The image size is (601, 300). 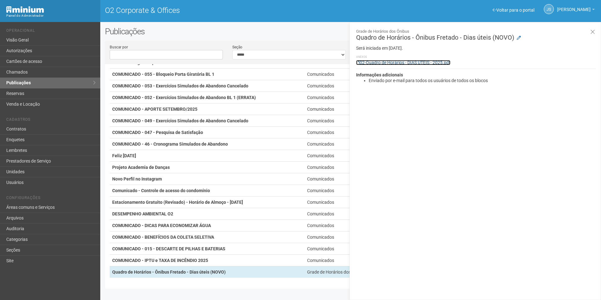 What do you see at coordinates (170, 144) in the screenshot?
I see `strong: COMUNICADO - 46 - Cronograma Simulados de Abandono` at bounding box center [170, 144].